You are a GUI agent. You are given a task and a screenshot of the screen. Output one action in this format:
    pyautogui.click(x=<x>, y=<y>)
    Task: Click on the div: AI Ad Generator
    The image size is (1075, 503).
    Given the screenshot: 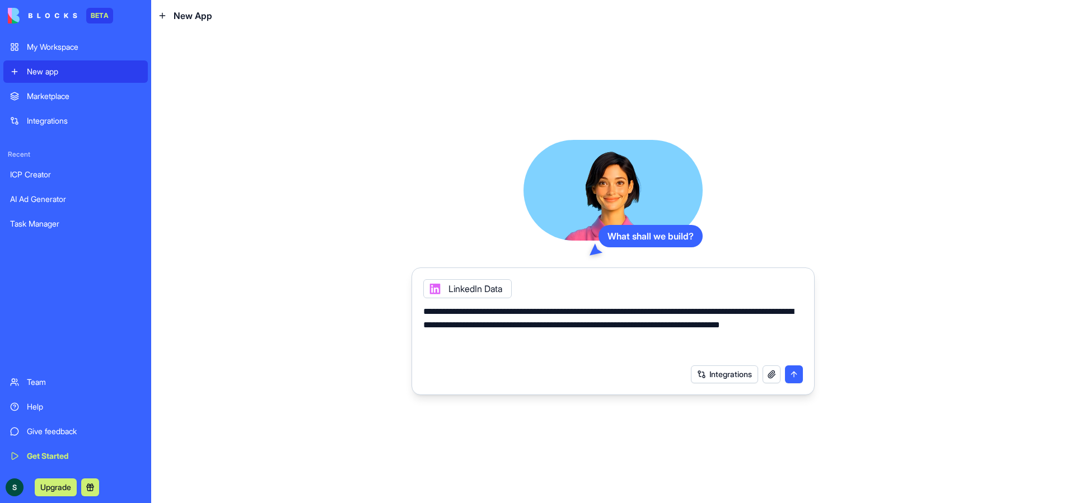 What is the action you would take?
    pyautogui.click(x=76, y=199)
    